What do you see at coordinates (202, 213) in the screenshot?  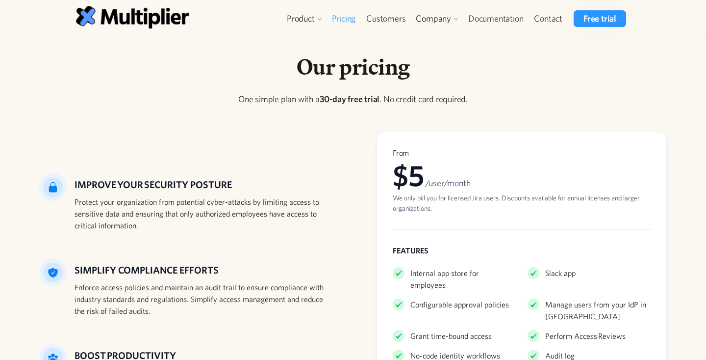 I see `div: Protect your organization from potential cyber-attacks by limiting access to sensitive data and e...` at bounding box center [202, 213].